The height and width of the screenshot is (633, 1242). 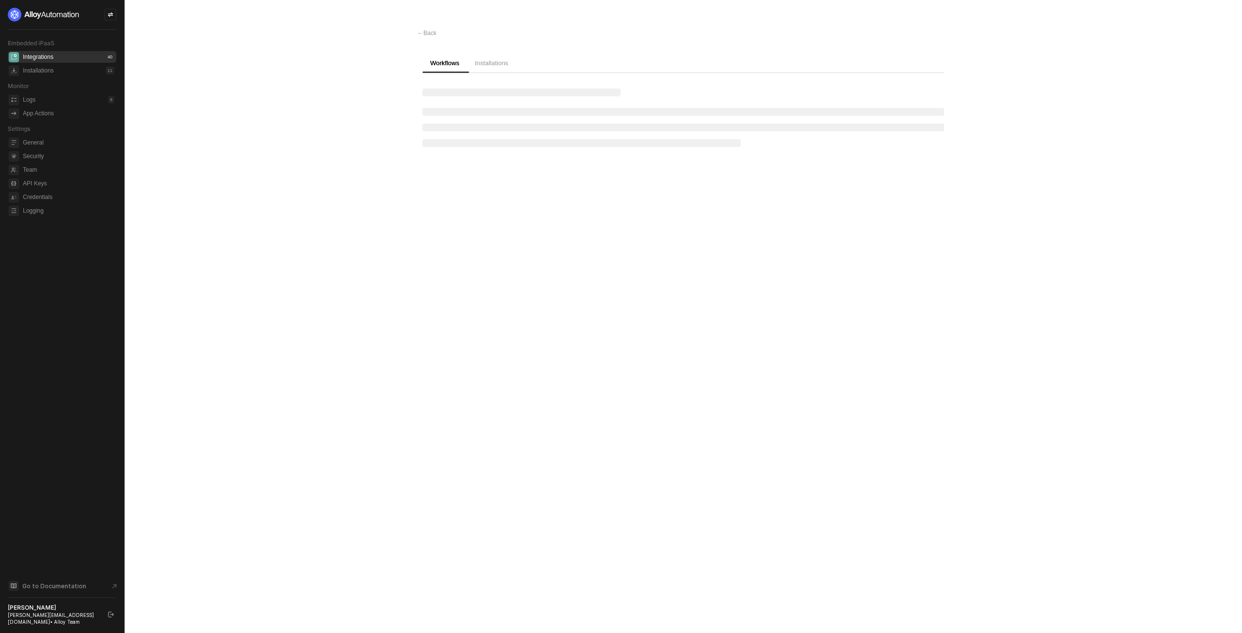 I want to click on div: Logs, so click(x=29, y=100).